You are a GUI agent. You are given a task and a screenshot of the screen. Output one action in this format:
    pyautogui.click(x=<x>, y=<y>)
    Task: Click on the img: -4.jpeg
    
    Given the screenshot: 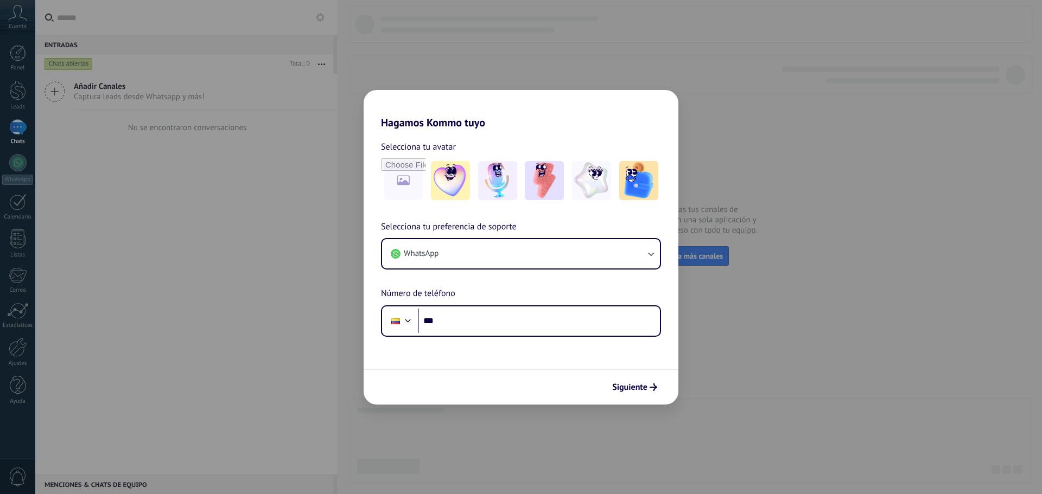 What is the action you would take?
    pyautogui.click(x=591, y=181)
    